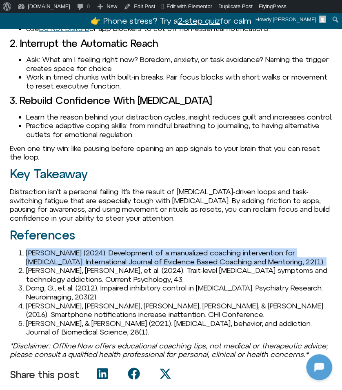 This screenshot has width=342, height=390. I want to click on p: Share this post, so click(45, 375).